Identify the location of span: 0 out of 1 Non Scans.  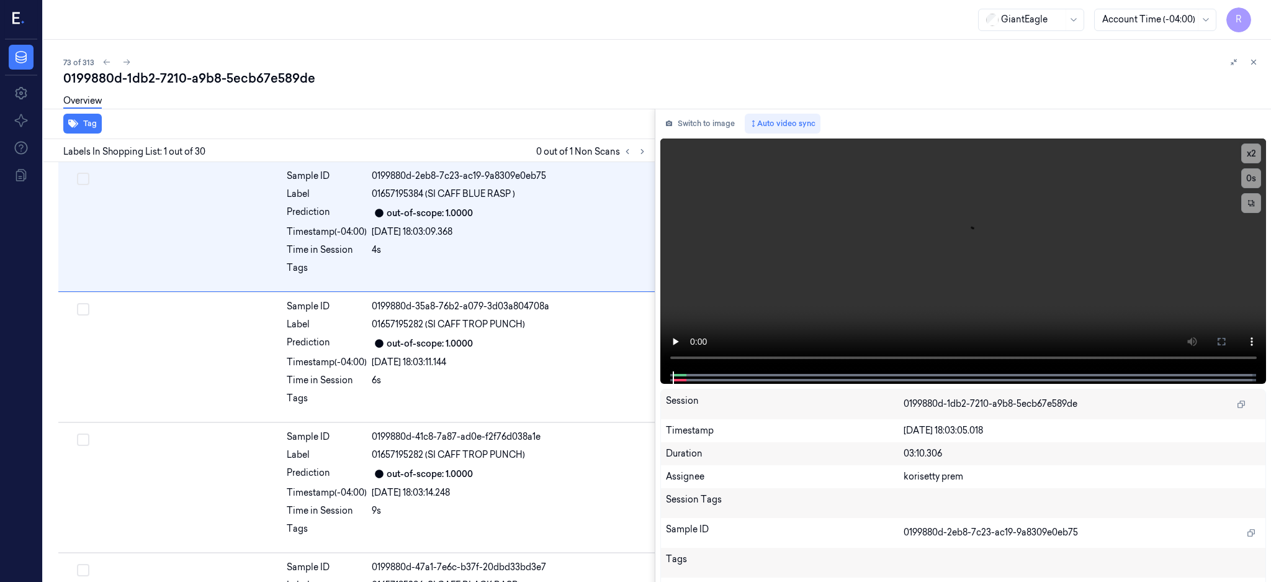
(593, 151).